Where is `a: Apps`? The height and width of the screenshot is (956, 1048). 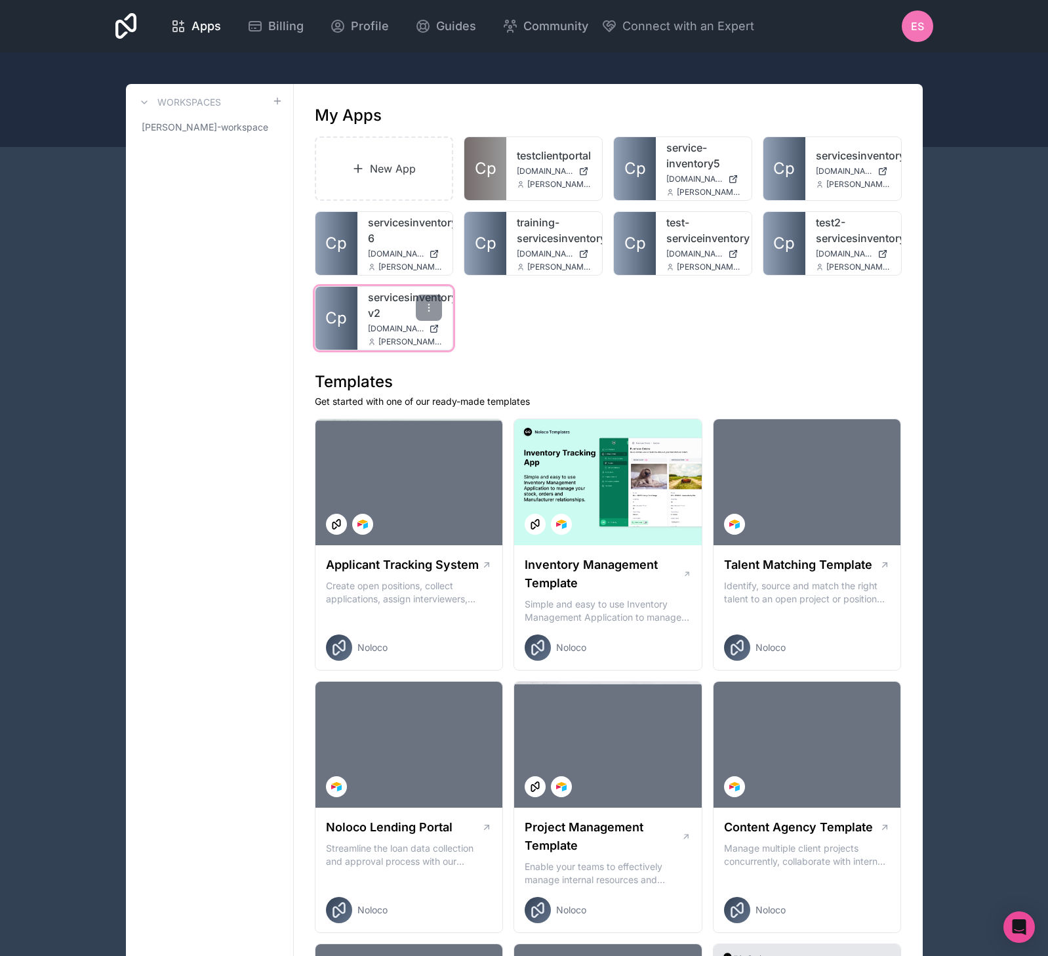
a: Apps is located at coordinates (196, 26).